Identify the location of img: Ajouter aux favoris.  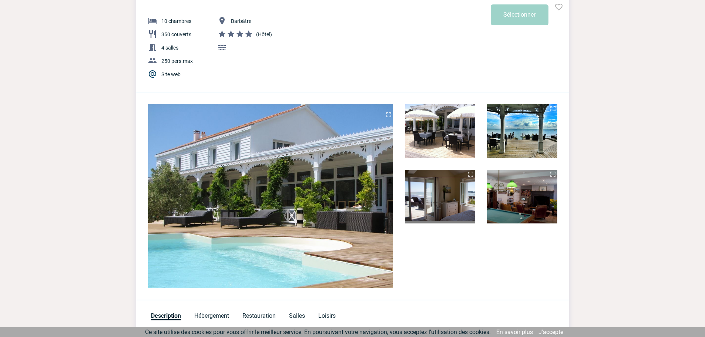
(558, 7).